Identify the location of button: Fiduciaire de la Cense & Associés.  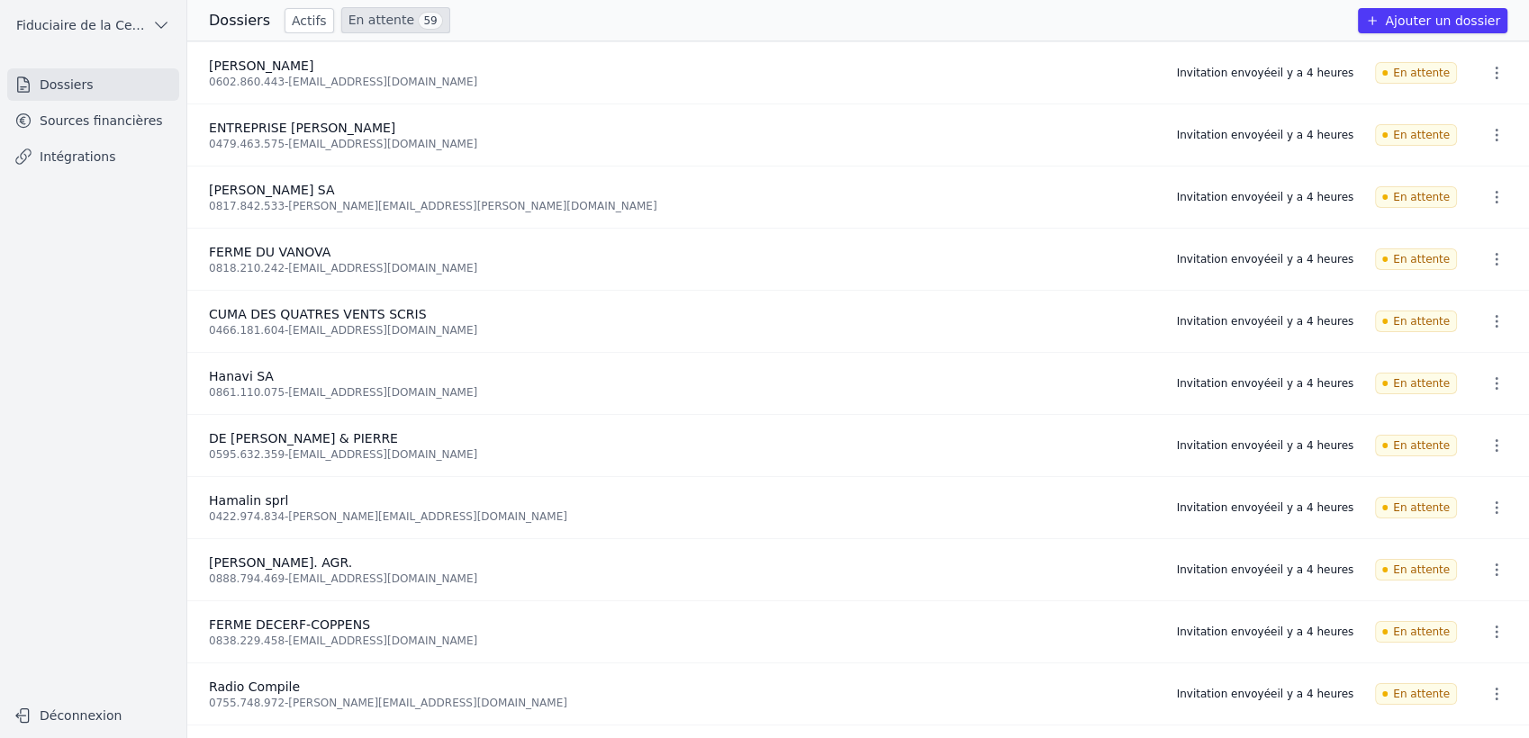
(93, 25).